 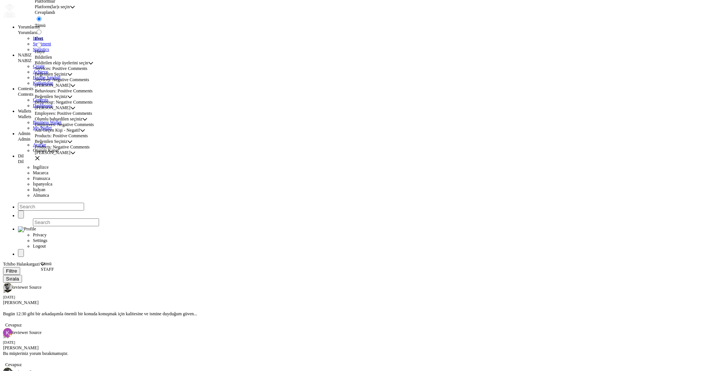 I want to click on span: NABIZ, so click(x=25, y=61).